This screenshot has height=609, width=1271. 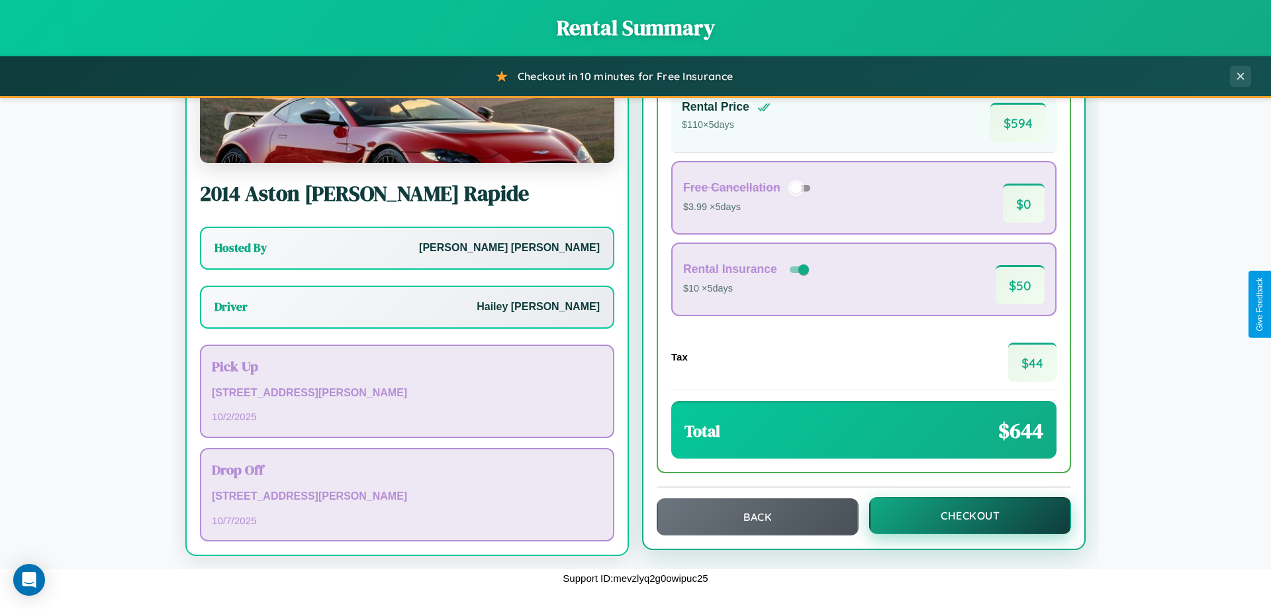 I want to click on p: 10 / 7 / 2025, so click(x=407, y=520).